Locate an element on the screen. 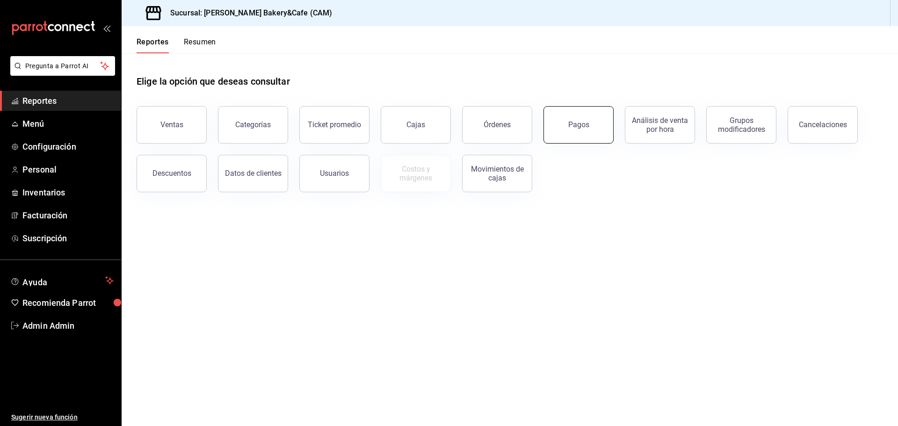 The image size is (898, 426). span: Inventarios is located at coordinates (68, 192).